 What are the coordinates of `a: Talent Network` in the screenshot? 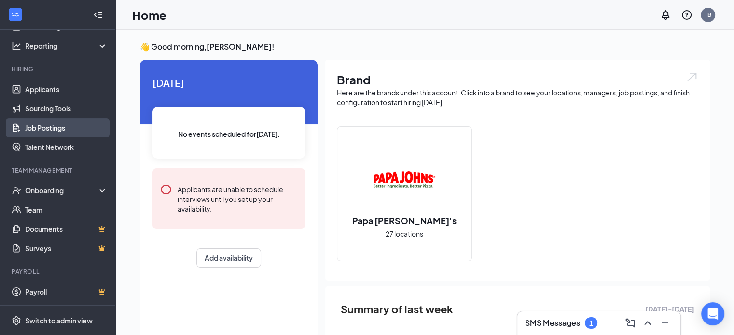 It's located at (66, 147).